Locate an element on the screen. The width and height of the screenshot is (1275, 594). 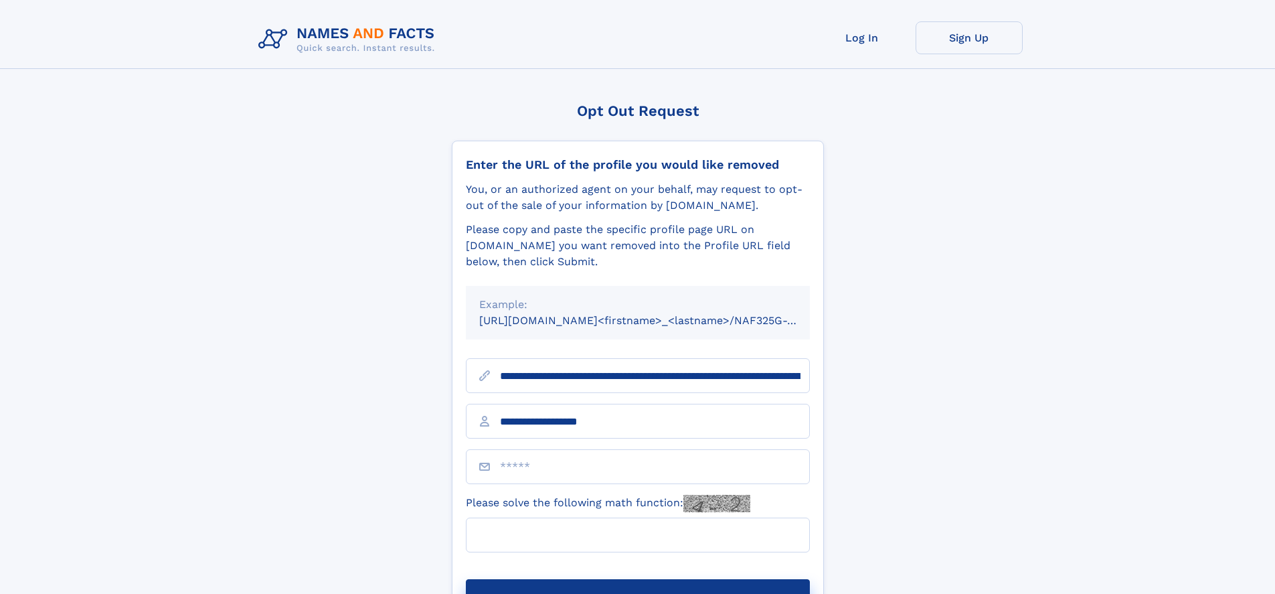
label: Please solve the following math function: is located at coordinates (608, 503).